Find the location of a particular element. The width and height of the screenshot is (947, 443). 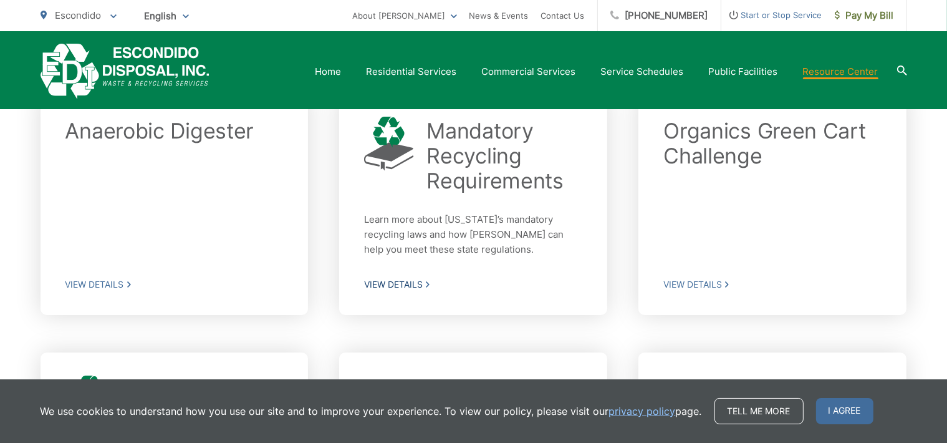

a: privacy policy is located at coordinates (642, 411).